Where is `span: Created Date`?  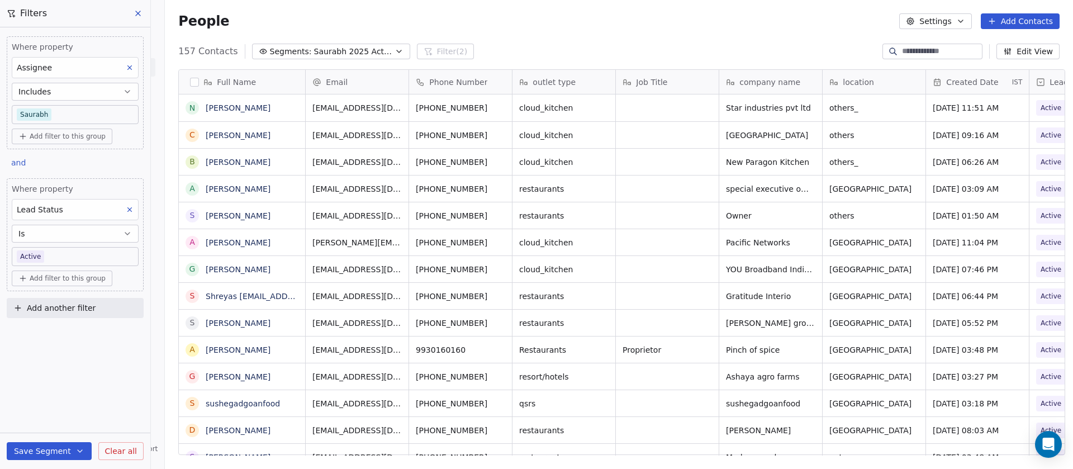
span: Created Date is located at coordinates (972, 82).